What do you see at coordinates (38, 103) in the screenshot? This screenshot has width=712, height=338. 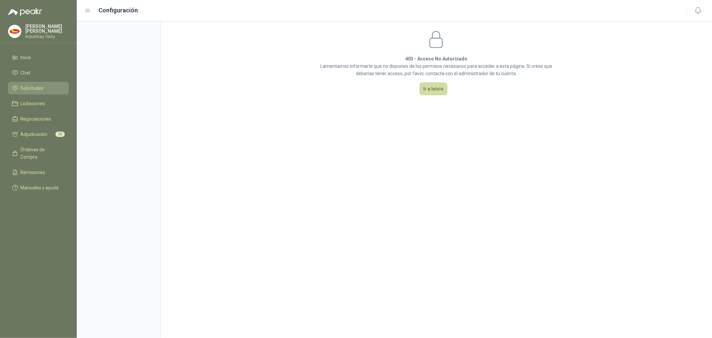 I see `a: Licitaciones` at bounding box center [38, 103].